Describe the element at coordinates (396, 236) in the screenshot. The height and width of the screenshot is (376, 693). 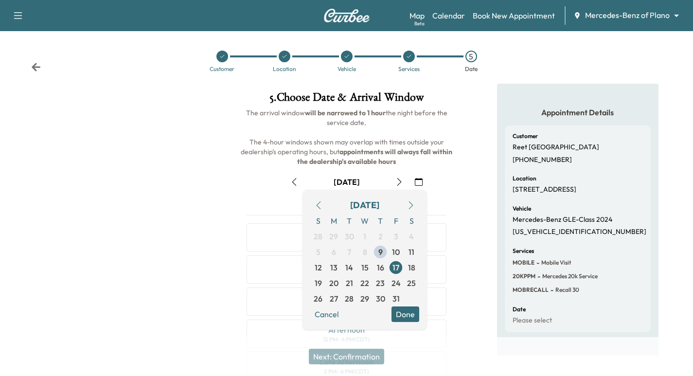
I see `span: 3` at that location.